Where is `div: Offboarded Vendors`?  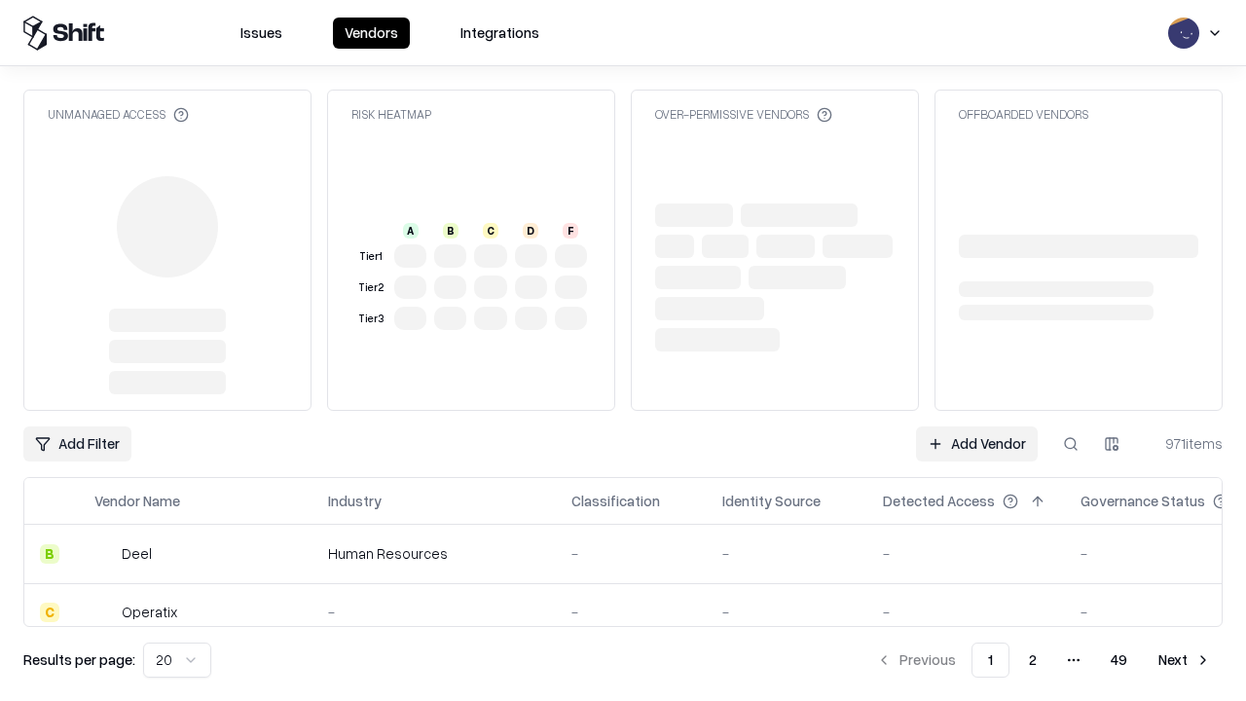
div: Offboarded Vendors is located at coordinates (1023, 114).